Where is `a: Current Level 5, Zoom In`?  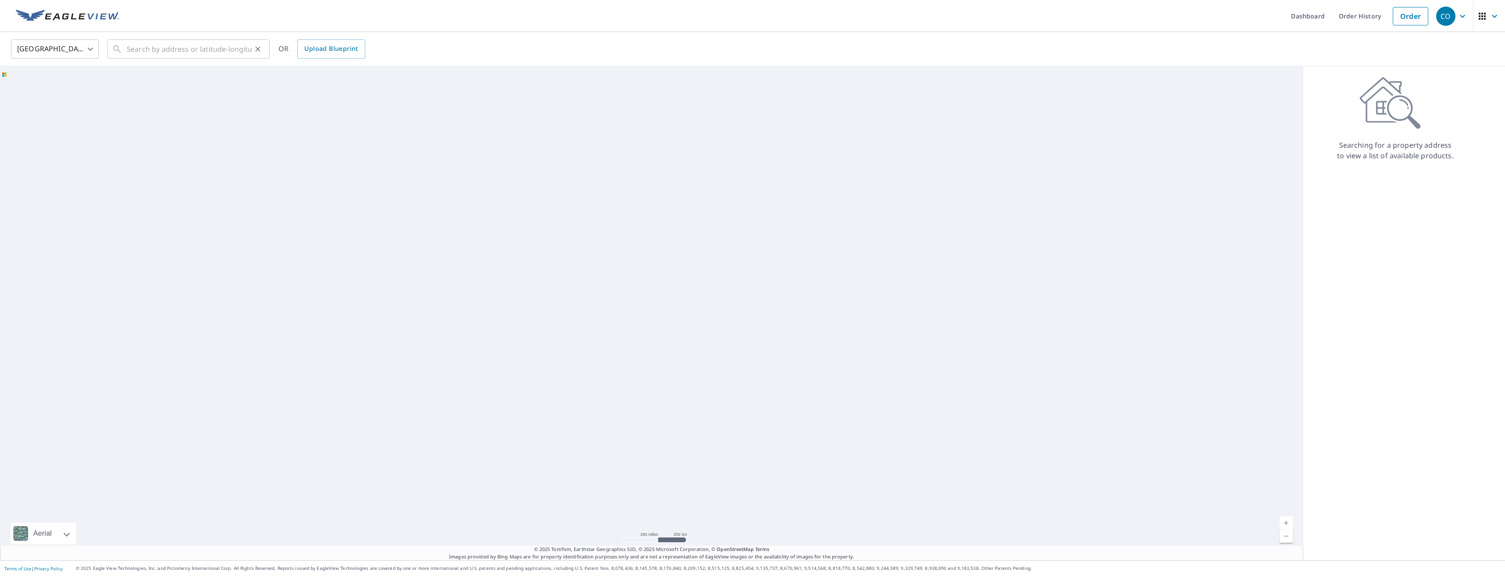
a: Current Level 5, Zoom In is located at coordinates (1286, 523).